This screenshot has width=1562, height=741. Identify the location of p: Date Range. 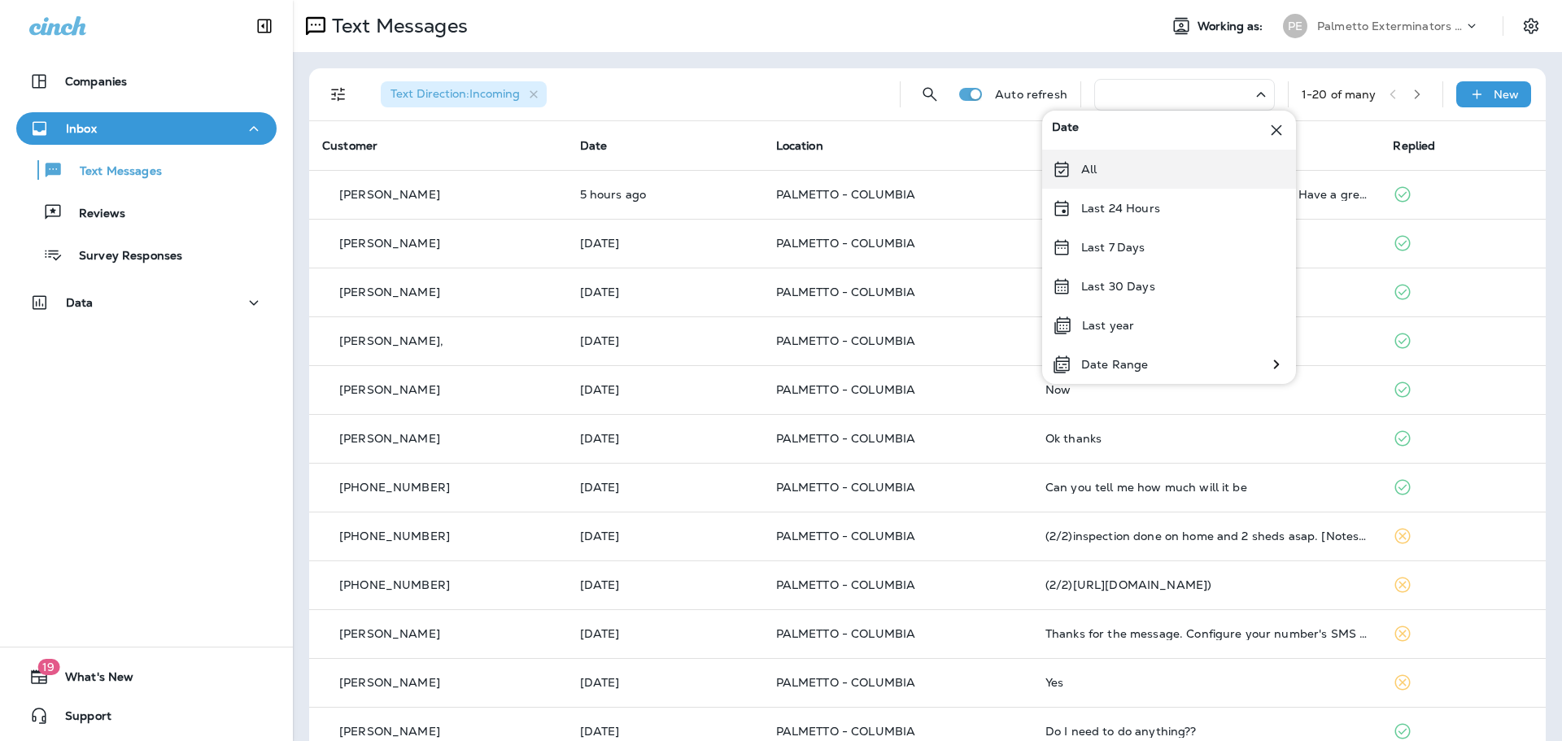
(1115, 364).